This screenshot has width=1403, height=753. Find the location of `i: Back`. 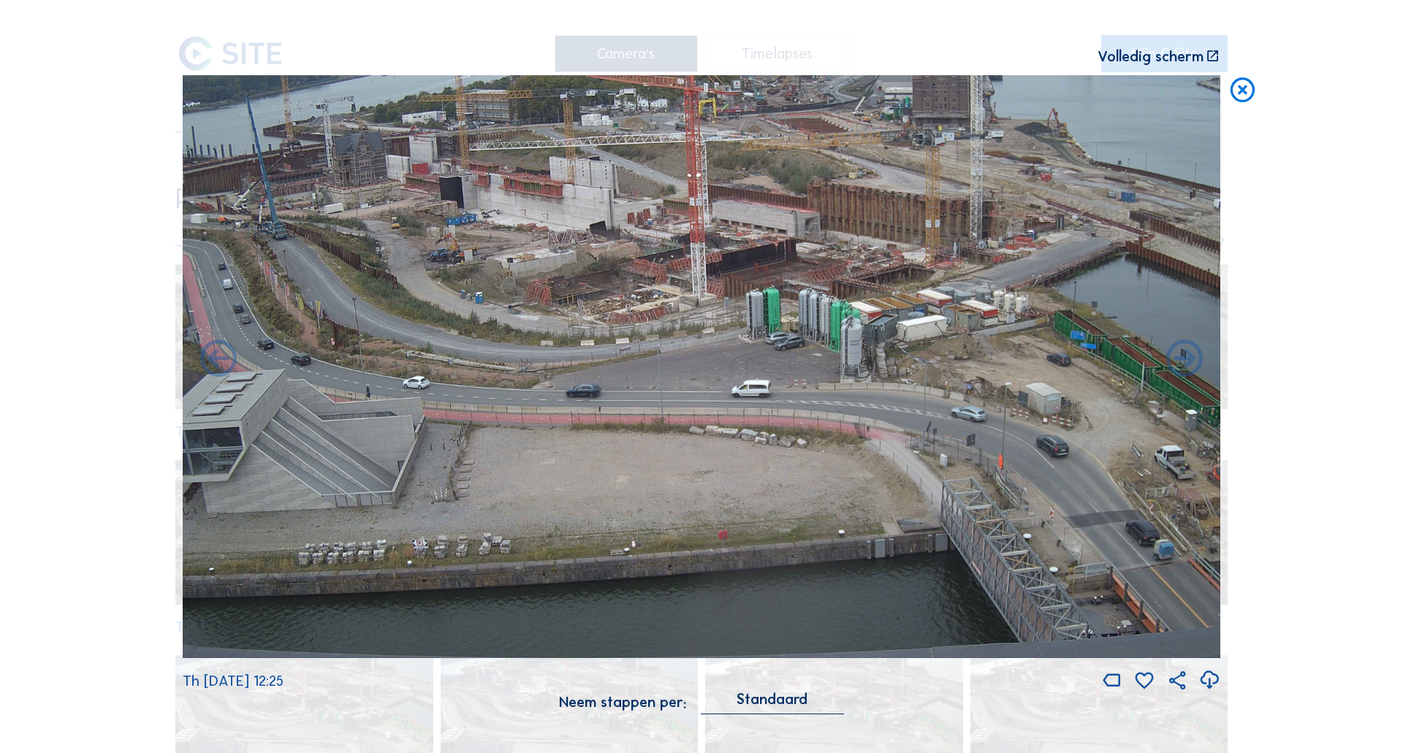

i: Back is located at coordinates (1185, 360).